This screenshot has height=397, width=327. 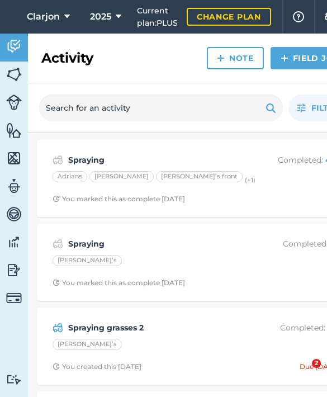 I want to click on a: Note, so click(x=236, y=58).